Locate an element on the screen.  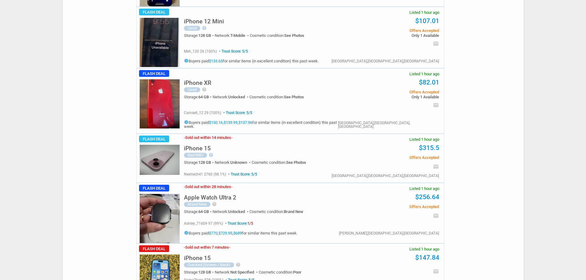
a: $107.01 is located at coordinates (427, 21).